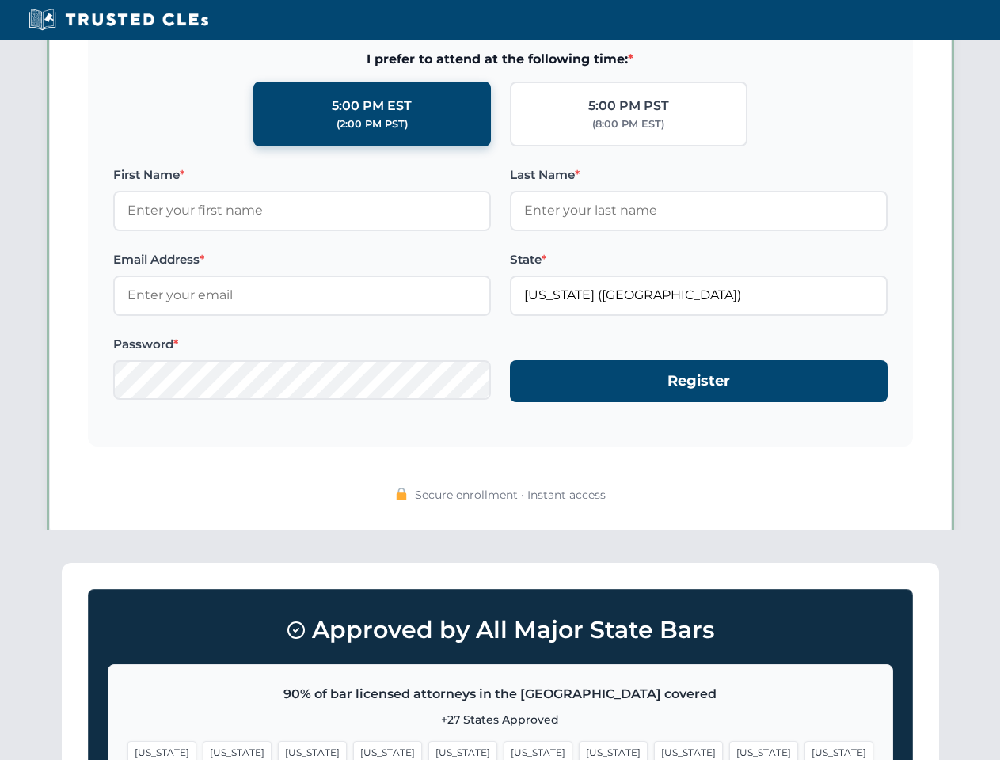 This screenshot has height=760, width=1000. Describe the element at coordinates (302, 211) in the screenshot. I see `input: Enter your first name` at that location.